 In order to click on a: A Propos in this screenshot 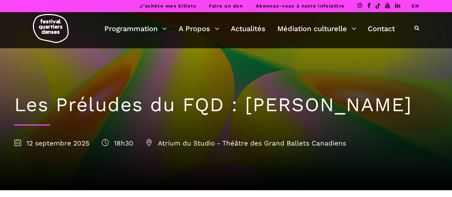, I will do `click(199, 29)`.